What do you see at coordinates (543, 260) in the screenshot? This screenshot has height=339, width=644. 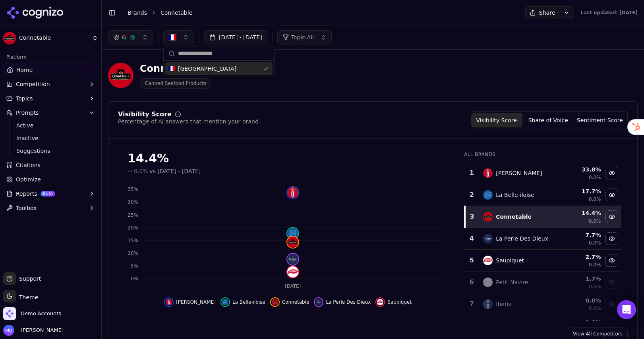 I see `tr: 5saupiquetSaupiquet2.7%0.0%Hide saupiquet data` at bounding box center [543, 260].